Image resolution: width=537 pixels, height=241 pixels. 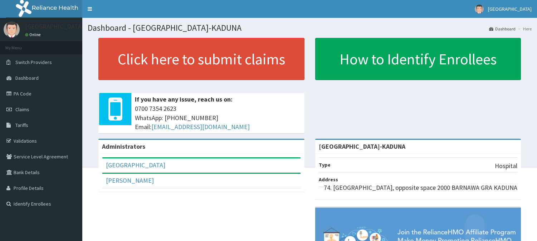 I want to click on a: Online, so click(x=34, y=35).